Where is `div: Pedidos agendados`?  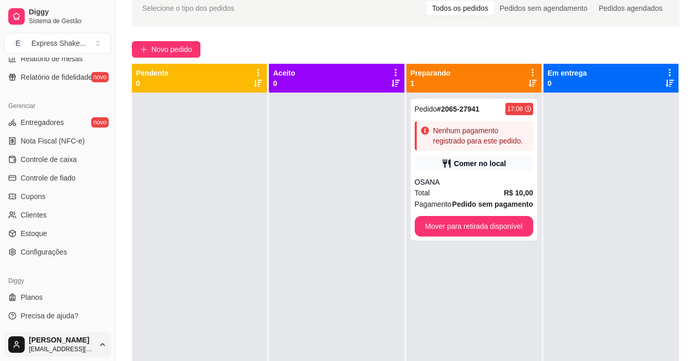 div: Pedidos agendados is located at coordinates (630, 8).